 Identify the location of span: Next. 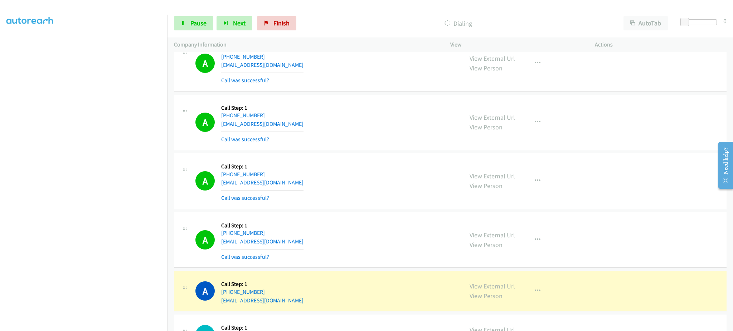
(239, 23).